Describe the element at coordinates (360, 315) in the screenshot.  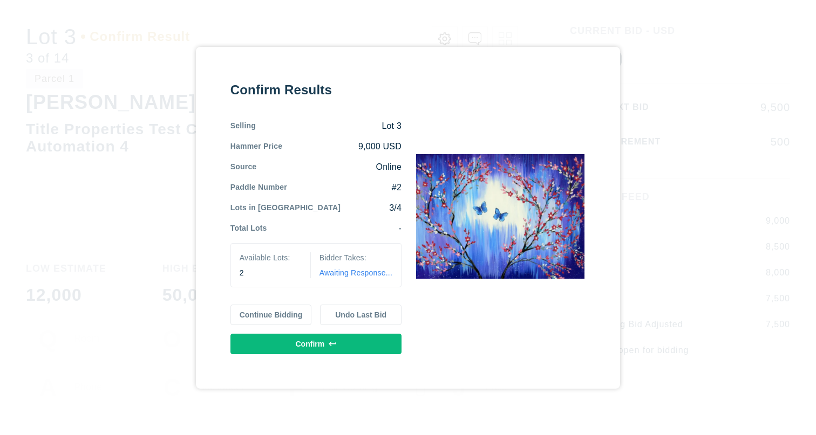
I see `button: Undo Last Bid` at that location.